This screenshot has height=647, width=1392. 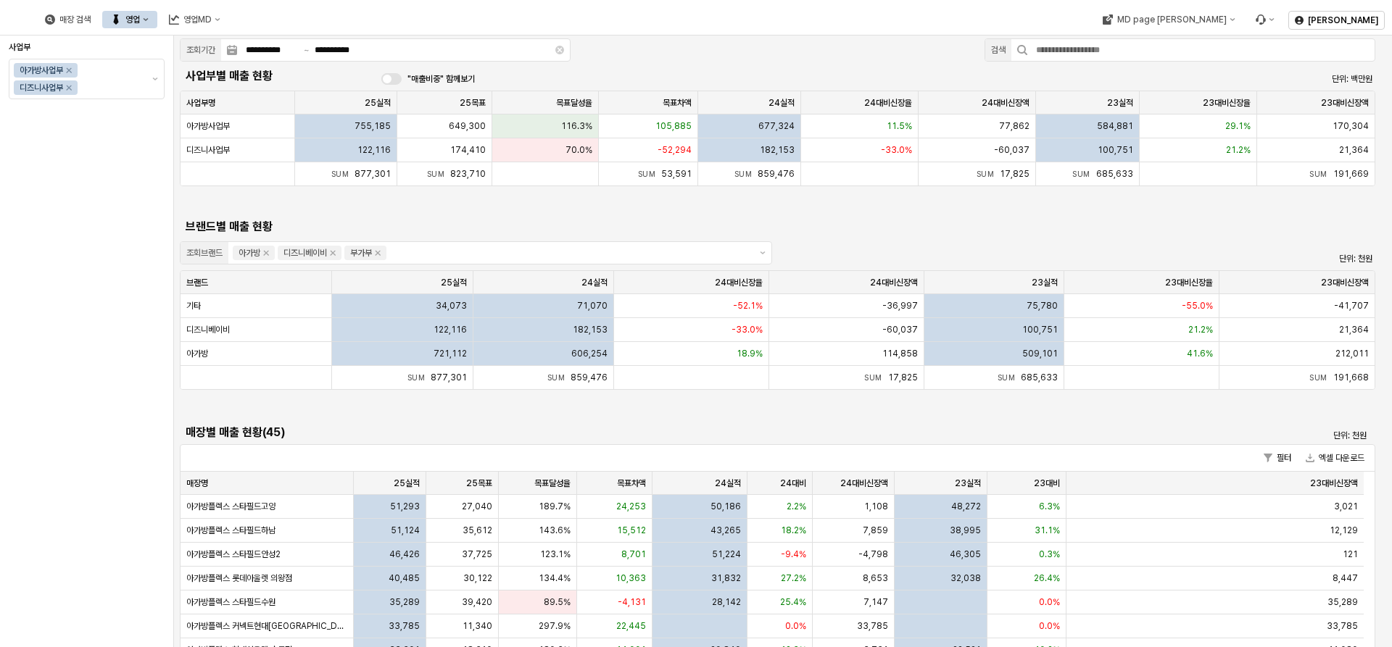 I want to click on span: 23실적, so click(x=968, y=484).